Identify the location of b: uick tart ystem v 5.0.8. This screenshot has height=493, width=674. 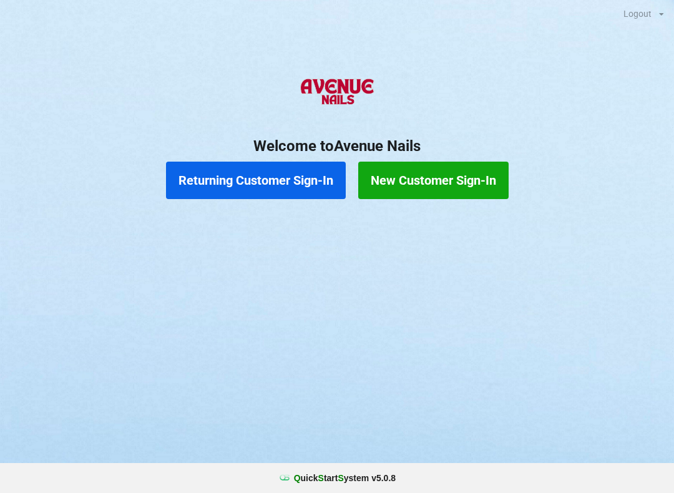
(344, 478).